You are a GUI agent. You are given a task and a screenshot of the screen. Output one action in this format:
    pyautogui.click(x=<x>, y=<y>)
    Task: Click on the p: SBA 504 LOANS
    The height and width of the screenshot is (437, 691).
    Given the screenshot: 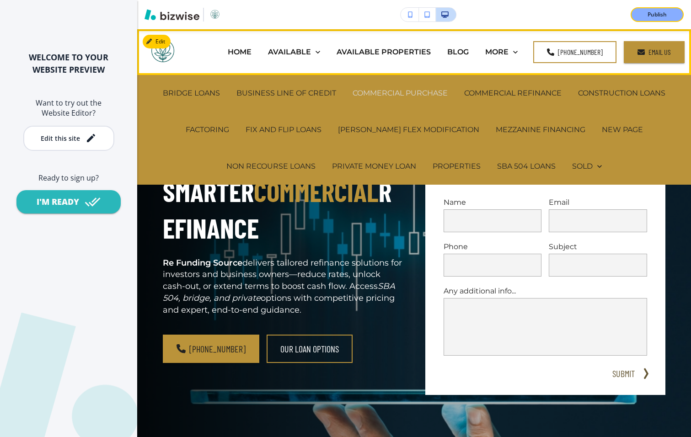 What is the action you would take?
    pyautogui.click(x=526, y=166)
    